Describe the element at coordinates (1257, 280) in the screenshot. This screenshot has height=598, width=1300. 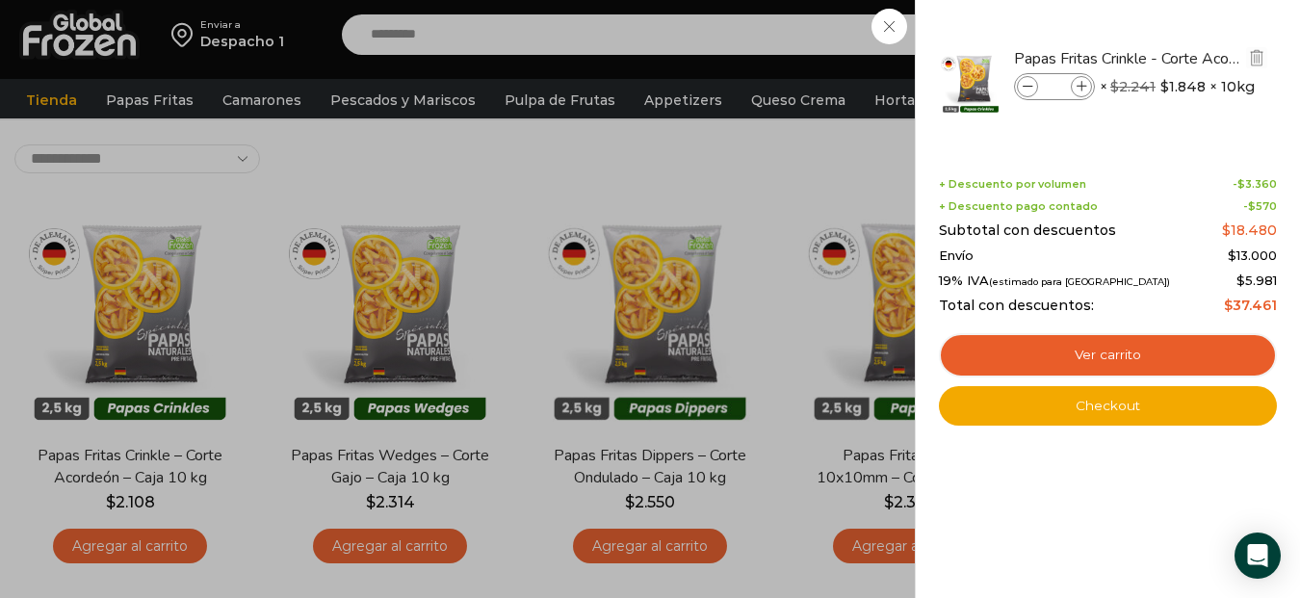
I see `span: 5.981` at that location.